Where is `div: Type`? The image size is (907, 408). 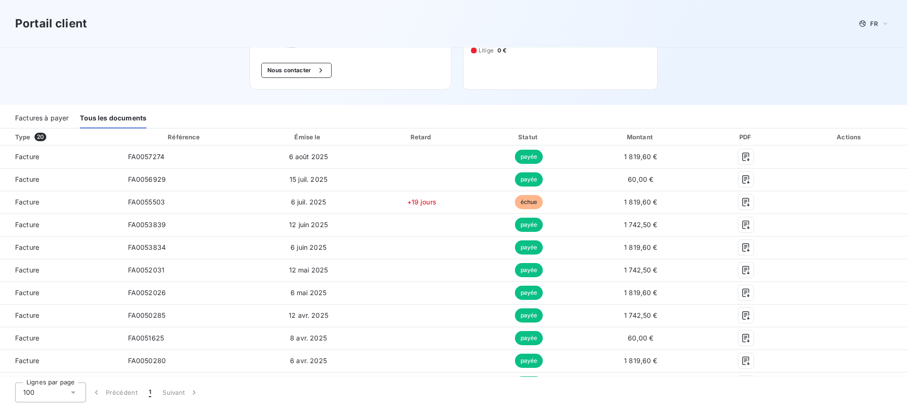 div: Type is located at coordinates (64, 137).